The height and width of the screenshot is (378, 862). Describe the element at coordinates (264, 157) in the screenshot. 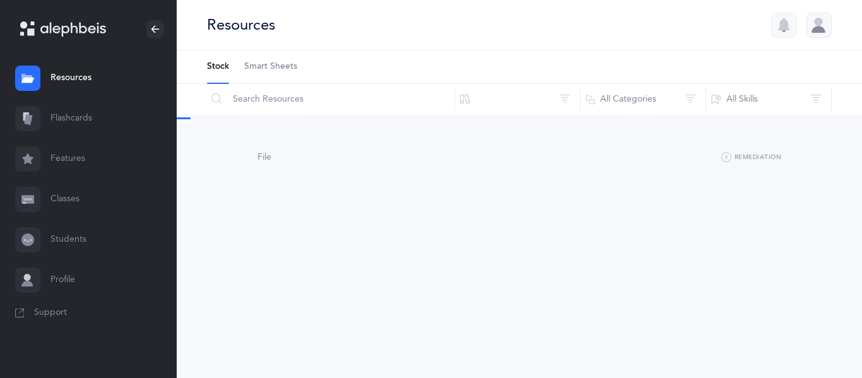

I see `span: File` at that location.